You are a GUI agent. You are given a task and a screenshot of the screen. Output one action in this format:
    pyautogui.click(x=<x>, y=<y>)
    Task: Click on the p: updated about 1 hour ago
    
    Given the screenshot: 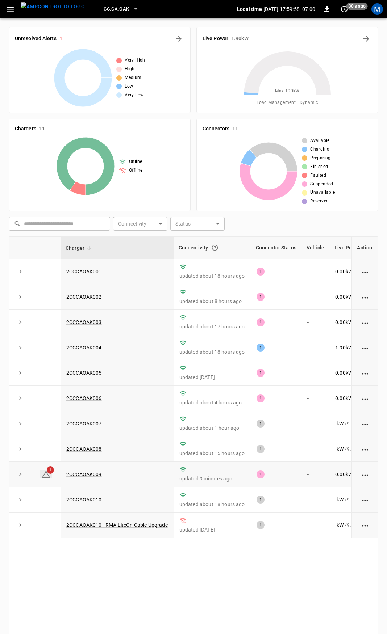 What is the action you would take?
    pyautogui.click(x=212, y=428)
    